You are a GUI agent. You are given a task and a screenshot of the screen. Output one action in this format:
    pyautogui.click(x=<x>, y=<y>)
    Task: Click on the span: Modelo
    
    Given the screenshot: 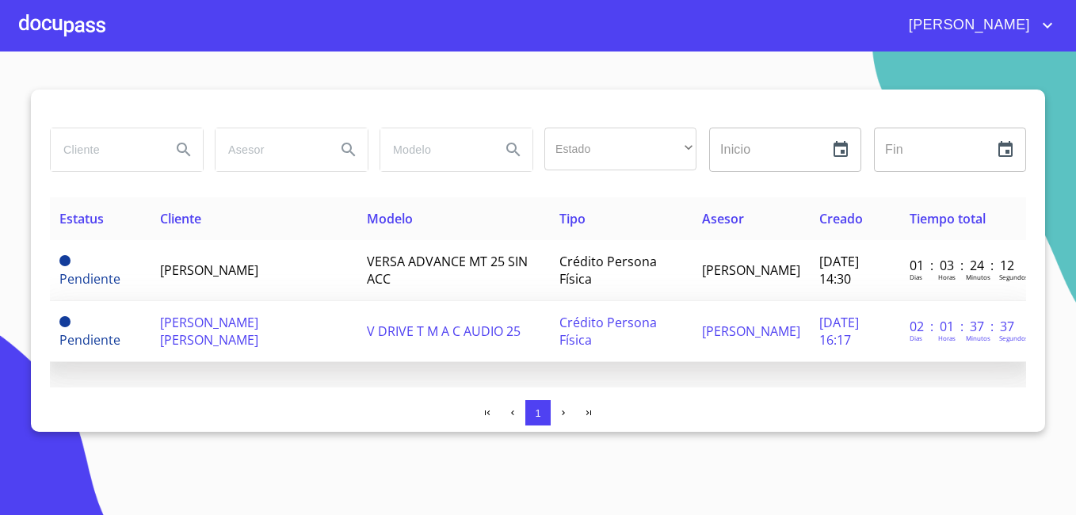 What is the action you would take?
    pyautogui.click(x=390, y=219)
    